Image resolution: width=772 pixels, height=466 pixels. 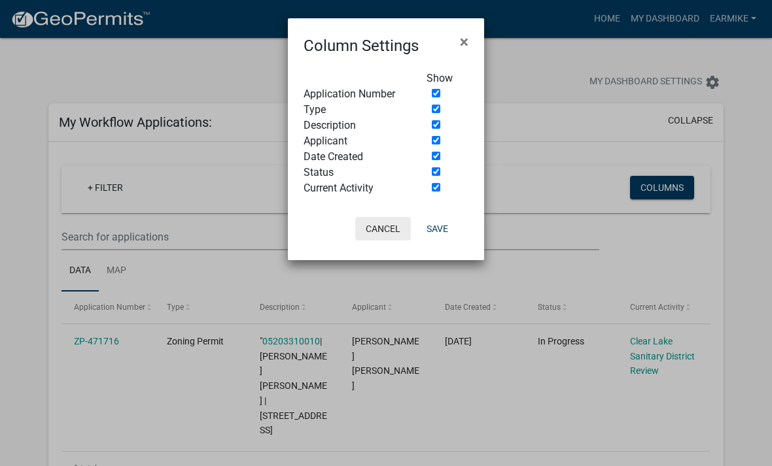 What do you see at coordinates (355, 157) in the screenshot?
I see `div: Date Created` at bounding box center [355, 157].